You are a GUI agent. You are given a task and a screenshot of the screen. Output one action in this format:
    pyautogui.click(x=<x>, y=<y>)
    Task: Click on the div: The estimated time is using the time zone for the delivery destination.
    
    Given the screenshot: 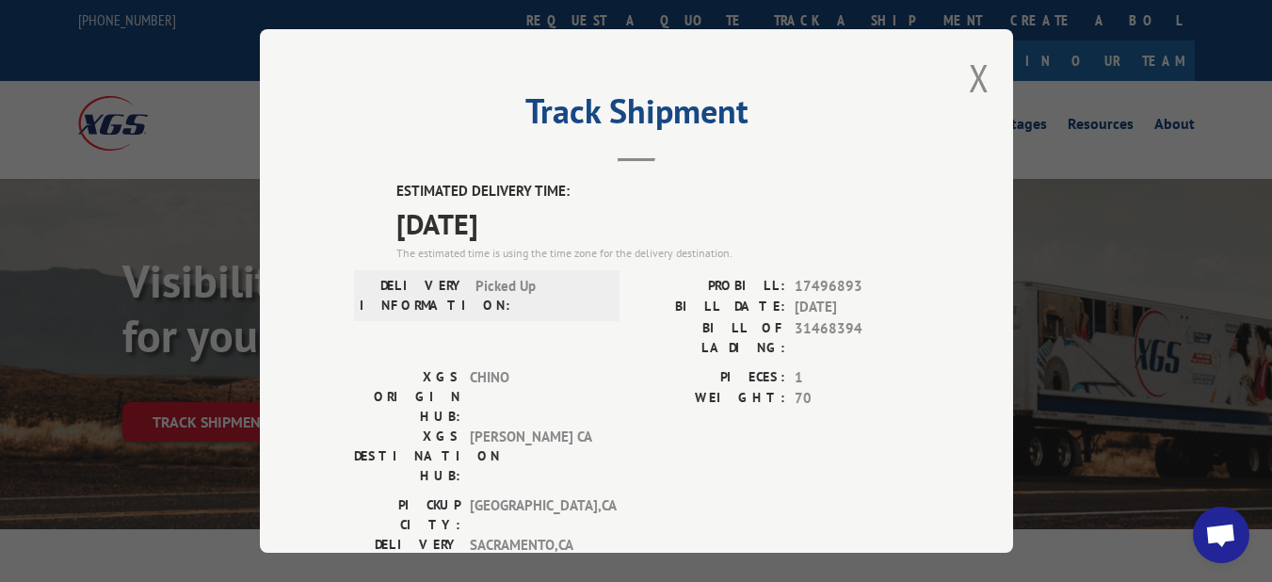 What is the action you would take?
    pyautogui.click(x=657, y=252)
    